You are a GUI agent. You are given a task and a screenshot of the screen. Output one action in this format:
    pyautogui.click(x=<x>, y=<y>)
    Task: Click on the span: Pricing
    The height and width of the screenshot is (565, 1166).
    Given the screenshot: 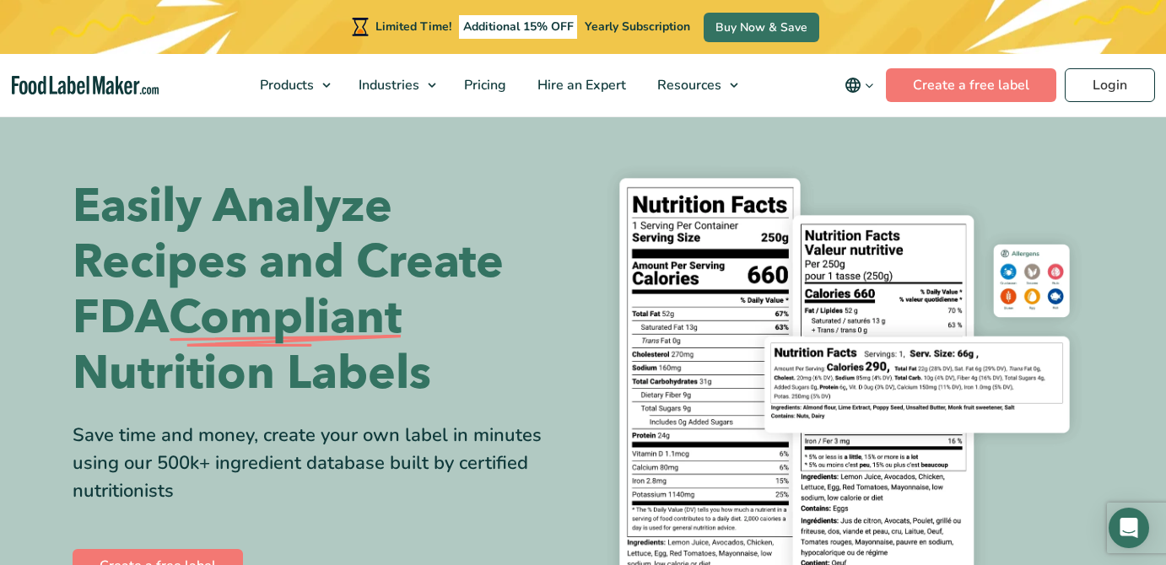 What is the action you would take?
    pyautogui.click(x=483, y=85)
    